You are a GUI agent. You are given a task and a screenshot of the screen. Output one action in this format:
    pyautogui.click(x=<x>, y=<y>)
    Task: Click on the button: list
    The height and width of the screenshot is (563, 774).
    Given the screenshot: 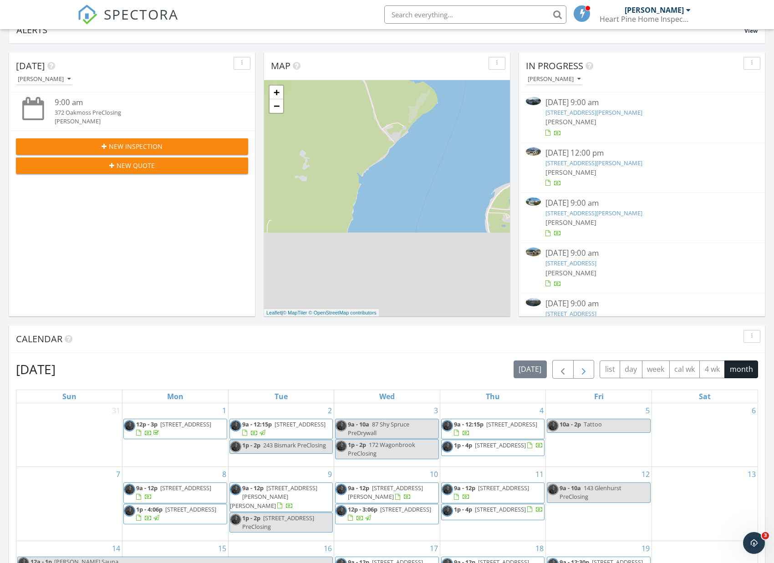 What is the action you would take?
    pyautogui.click(x=609, y=369)
    